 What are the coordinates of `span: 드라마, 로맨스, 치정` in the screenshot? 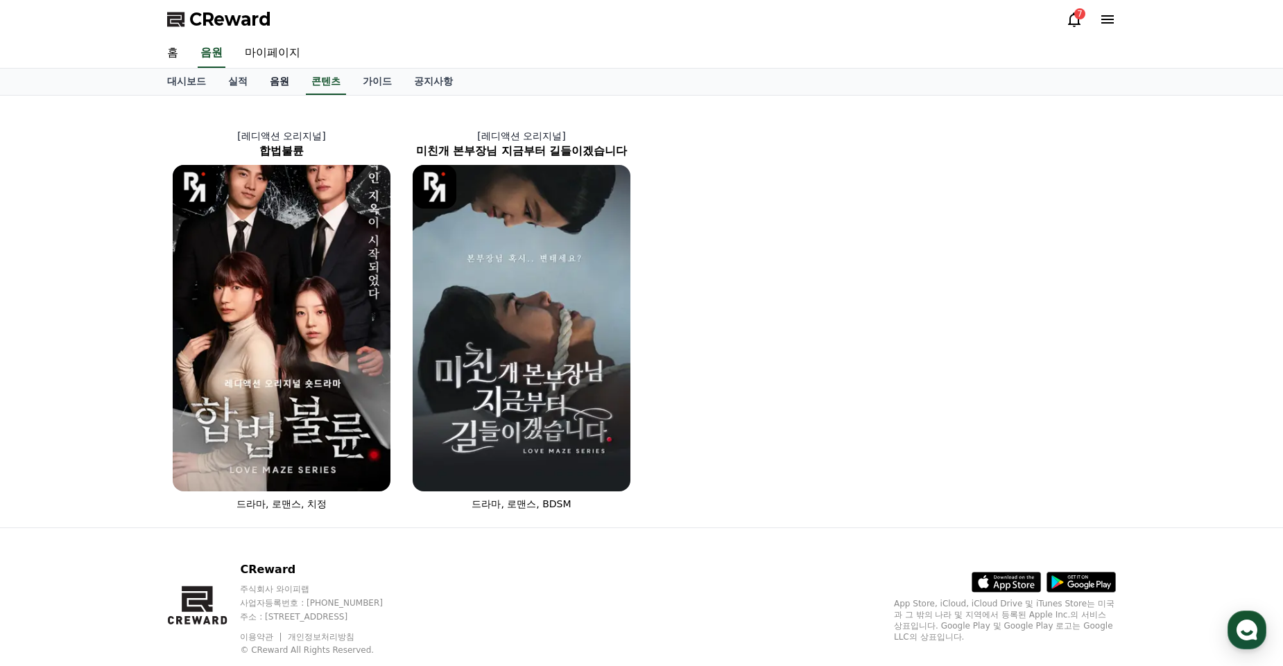 It's located at (282, 504).